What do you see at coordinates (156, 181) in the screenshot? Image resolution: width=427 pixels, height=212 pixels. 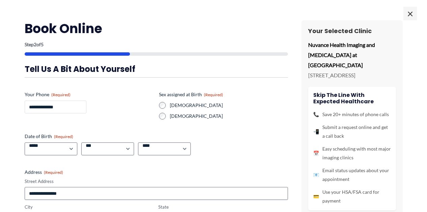 I see `label: Street Address` at bounding box center [156, 181].